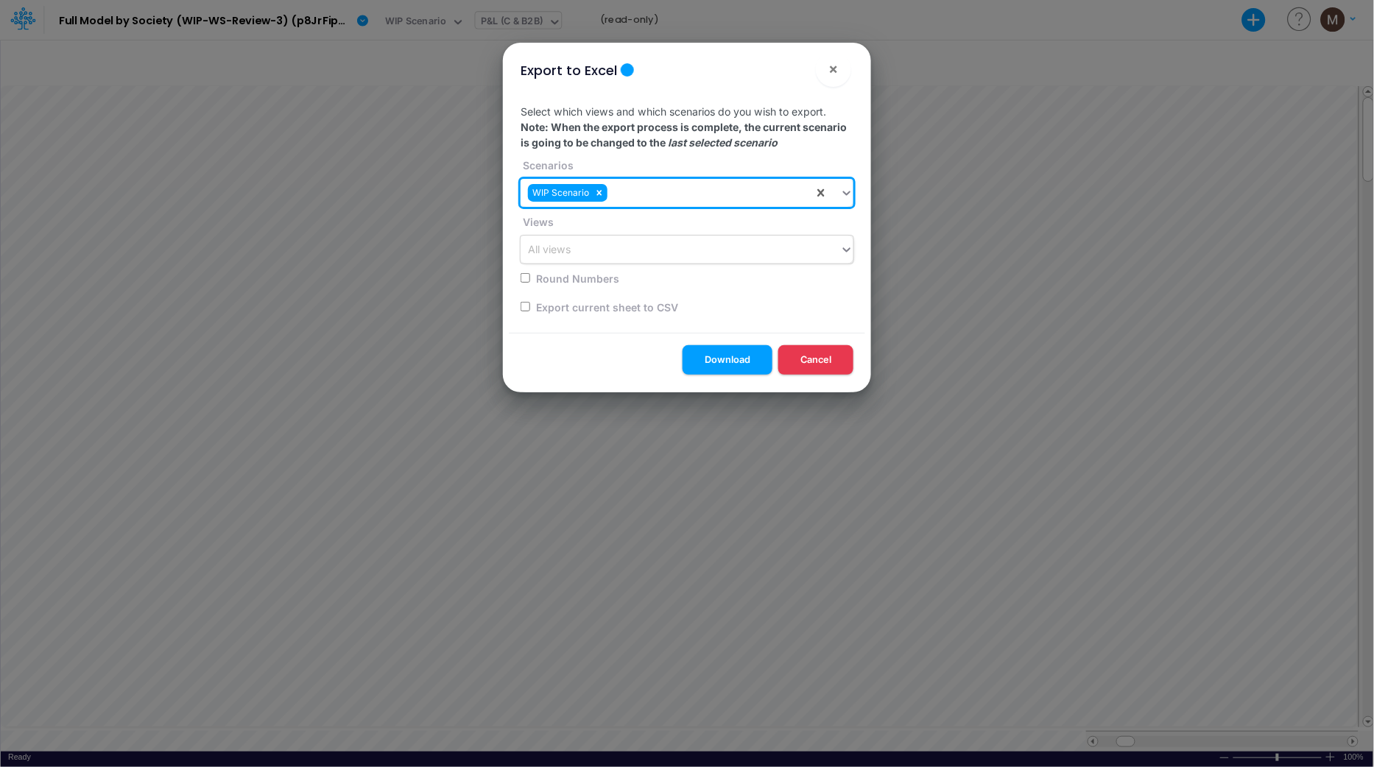  What do you see at coordinates (687, 212) in the screenshot?
I see `div: Select which views and which scenarios do you wish to export.` at bounding box center [687, 212].